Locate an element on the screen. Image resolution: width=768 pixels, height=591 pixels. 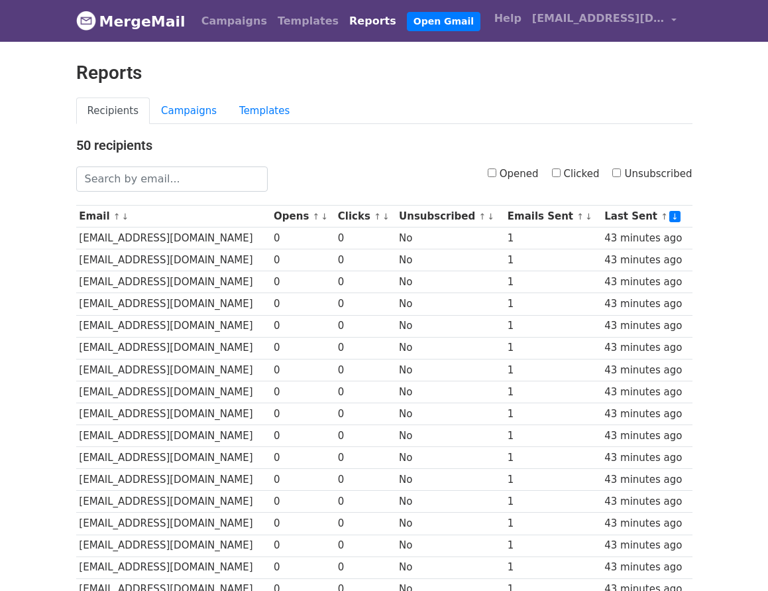
th: Emails Sent is located at coordinates (553, 216).